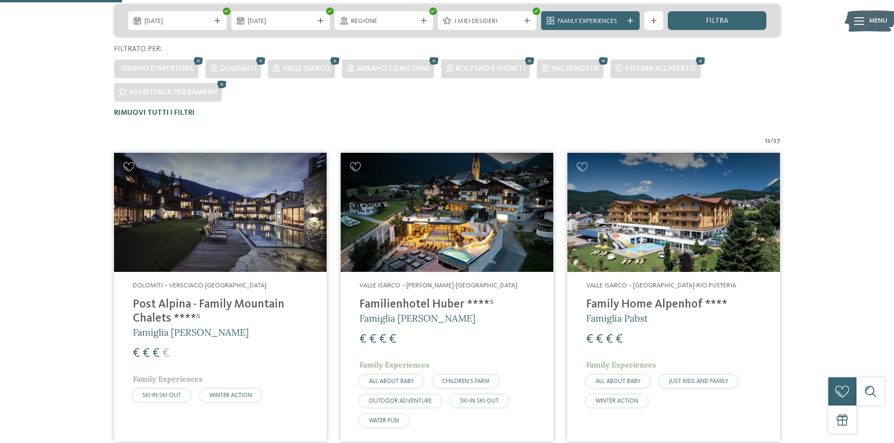 This screenshot has height=443, width=894. I want to click on a: Cercate un hotel per famiglie? Qui troverete solo i migliori! Dolomiti – Versciaco-[GEOGRAPHIC_DA..., so click(220, 297).